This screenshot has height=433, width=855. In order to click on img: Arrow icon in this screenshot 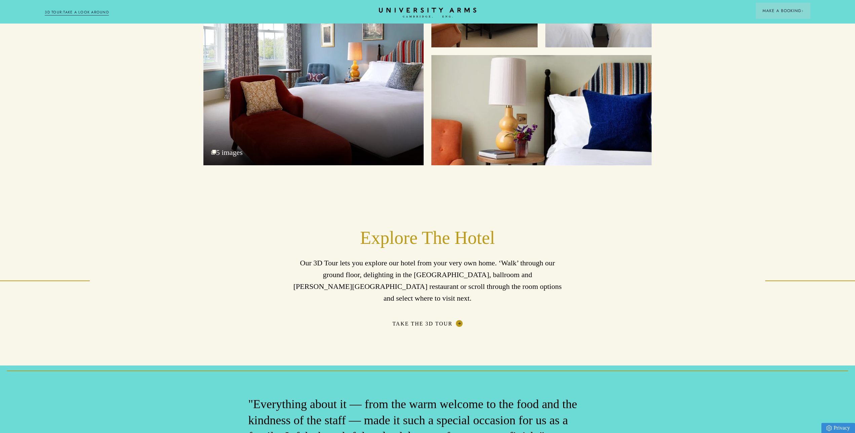, I will do `click(802, 11)`.